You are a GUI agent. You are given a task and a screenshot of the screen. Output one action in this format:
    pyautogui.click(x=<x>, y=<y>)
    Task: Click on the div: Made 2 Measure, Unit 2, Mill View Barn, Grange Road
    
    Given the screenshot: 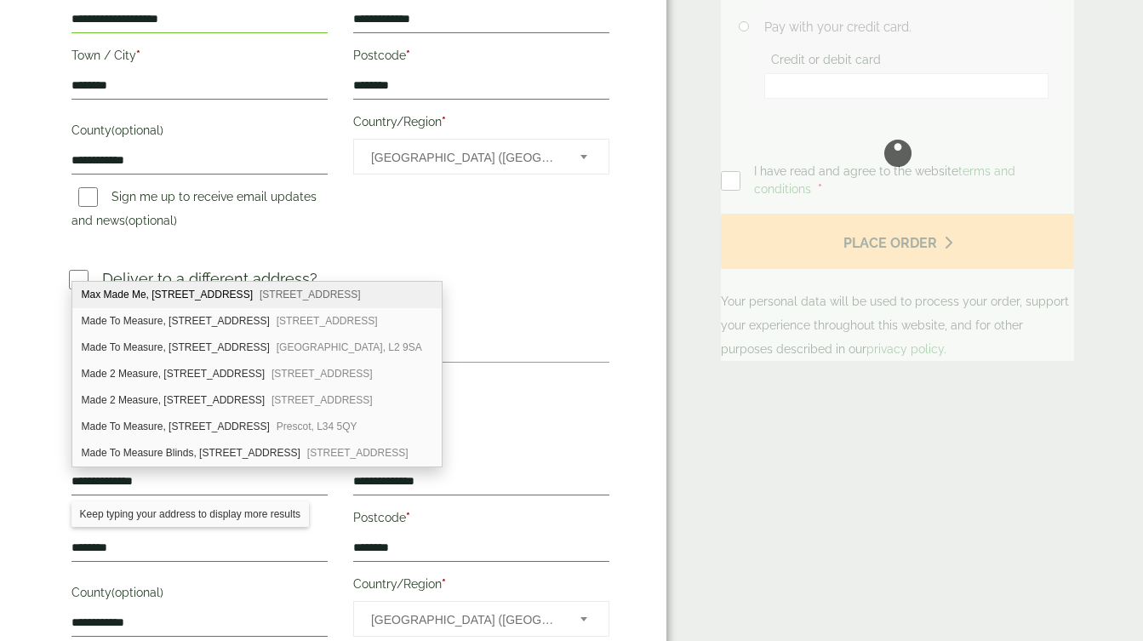 What is the action you would take?
    pyautogui.click(x=257, y=400)
    